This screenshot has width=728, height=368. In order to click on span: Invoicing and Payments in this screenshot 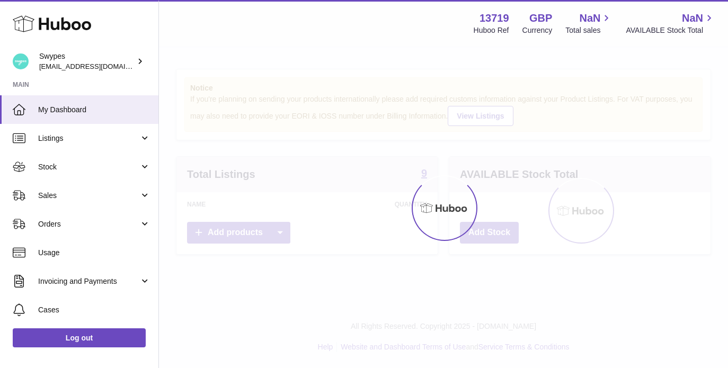, I will do `click(89, 281)`.